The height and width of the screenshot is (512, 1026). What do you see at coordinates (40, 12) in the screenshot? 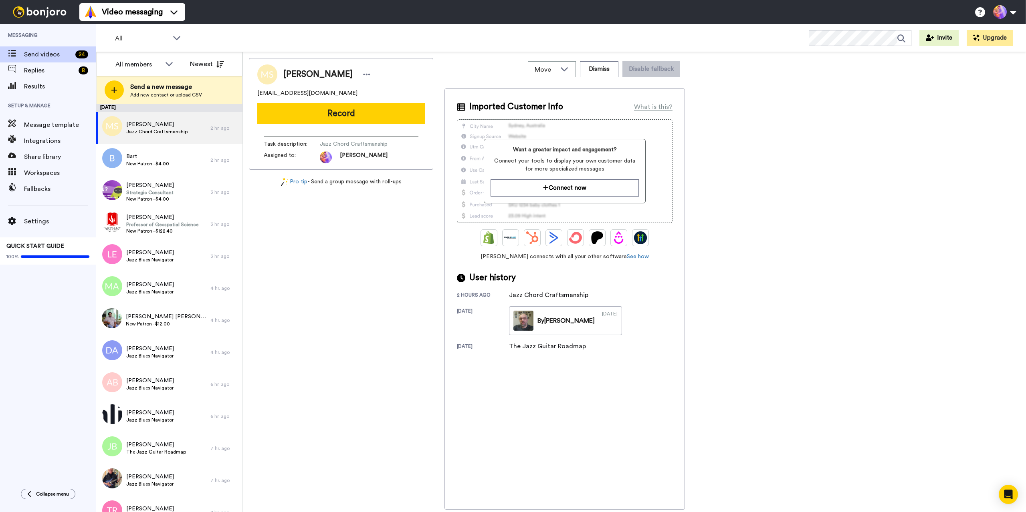
I see `img: bj-logo-header-white.svg` at bounding box center [40, 12].